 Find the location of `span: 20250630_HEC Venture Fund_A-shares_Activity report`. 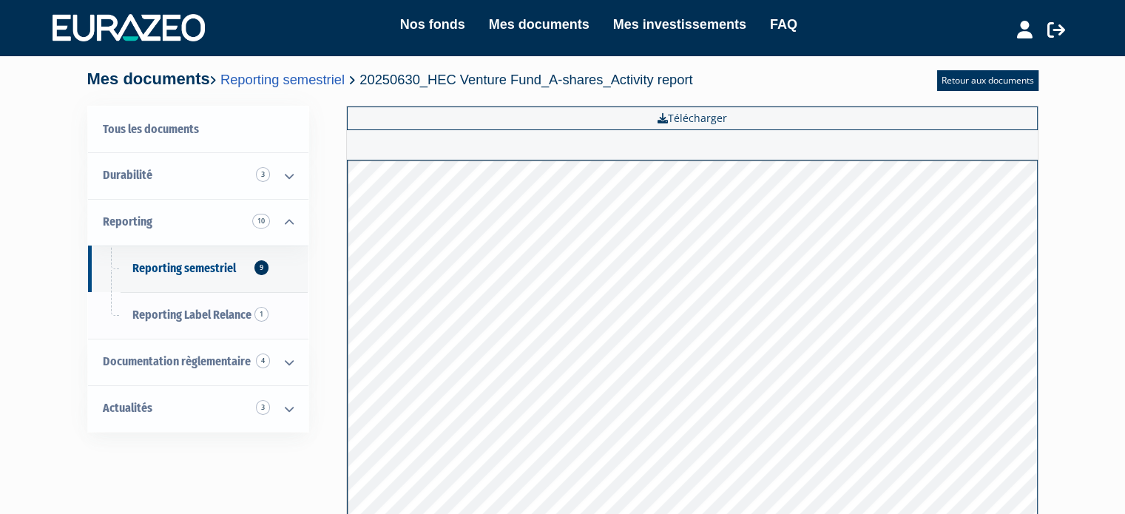

span: 20250630_HEC Venture Fund_A-shares_Activity report is located at coordinates (526, 79).